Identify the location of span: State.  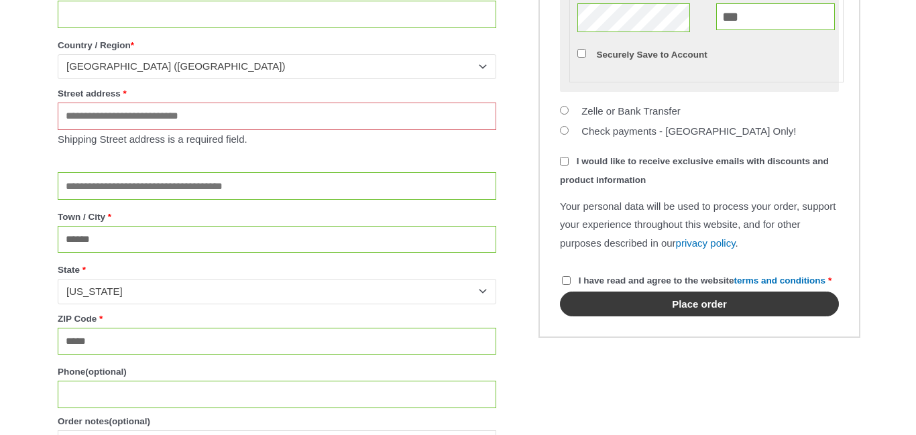
(277, 291).